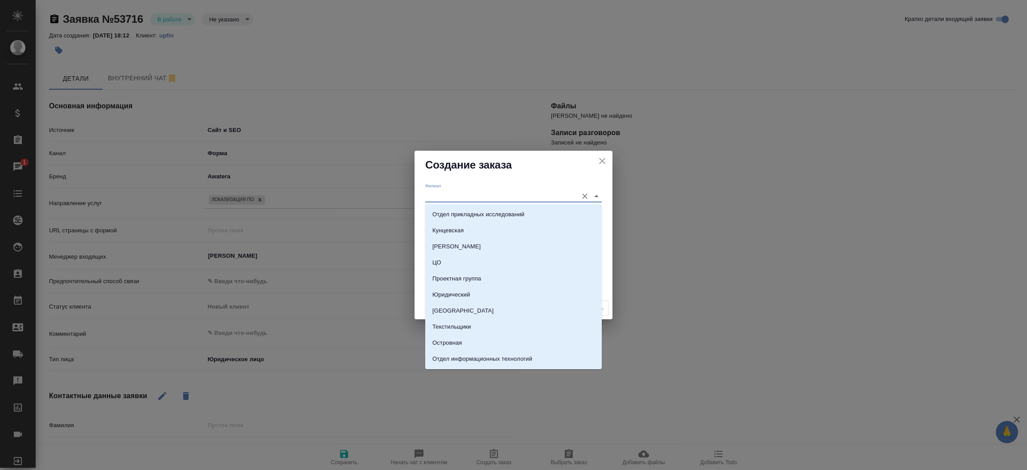  I want to click on p: Отдел информационных технологий, so click(482, 359).